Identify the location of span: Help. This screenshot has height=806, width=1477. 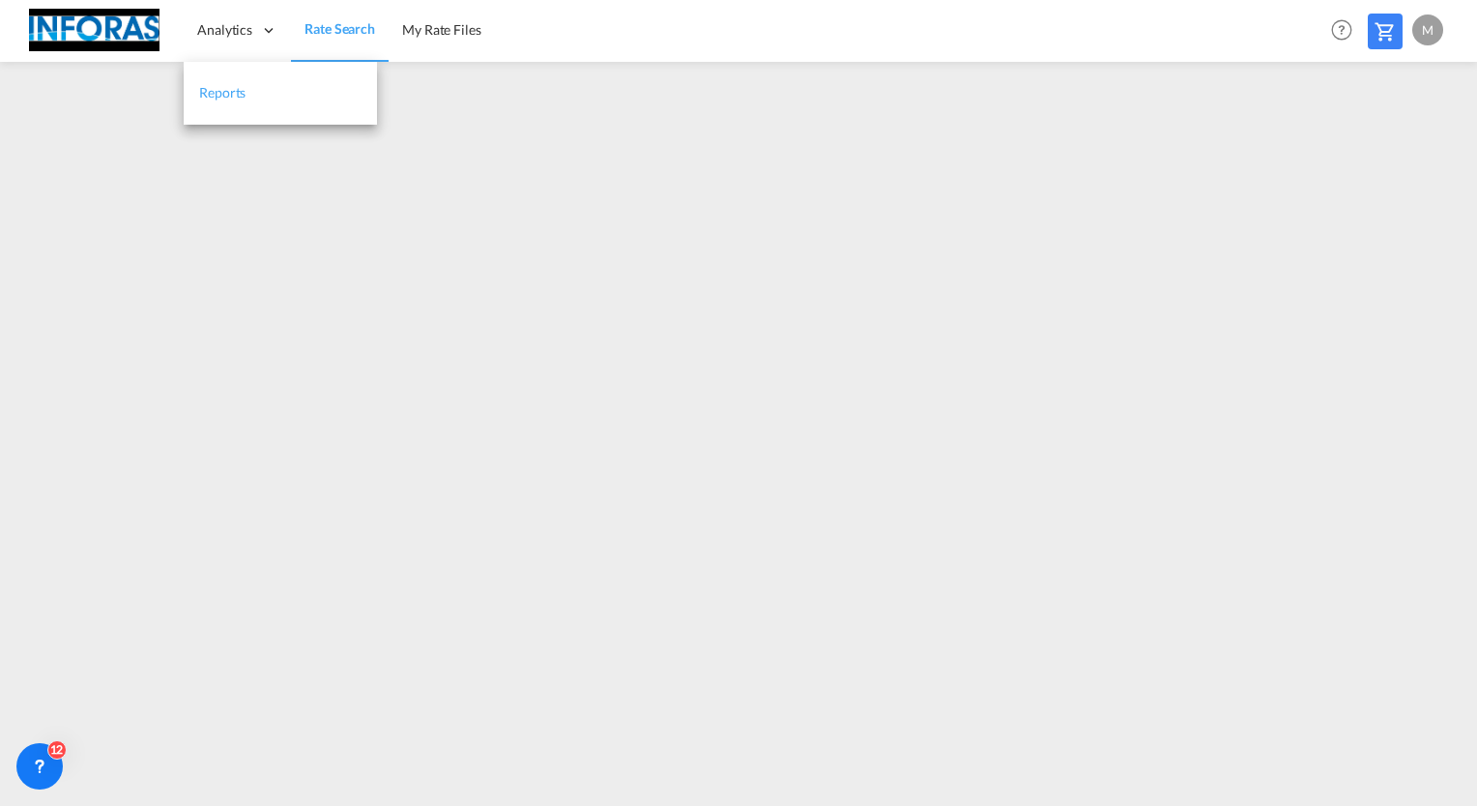
(1342, 30).